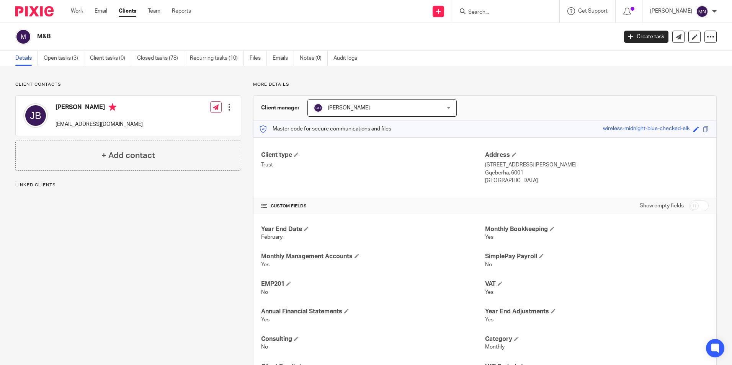  I want to click on p: Gqeberha, 6001, so click(597, 173).